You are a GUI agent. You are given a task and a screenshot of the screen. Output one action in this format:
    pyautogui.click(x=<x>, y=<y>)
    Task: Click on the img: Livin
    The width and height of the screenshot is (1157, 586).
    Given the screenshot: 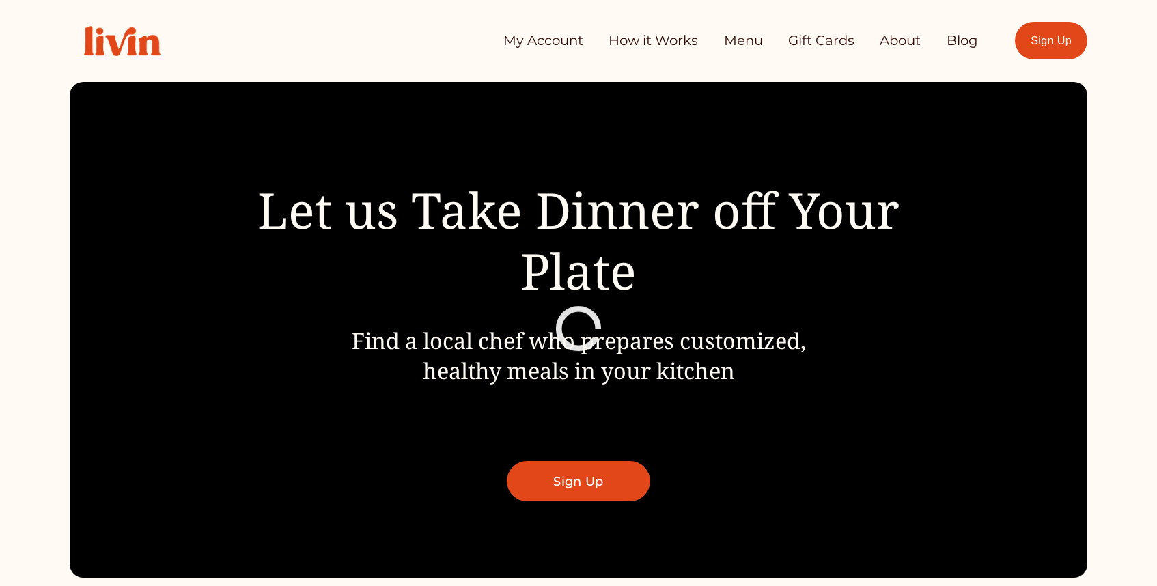 What is the action you would take?
    pyautogui.click(x=122, y=41)
    